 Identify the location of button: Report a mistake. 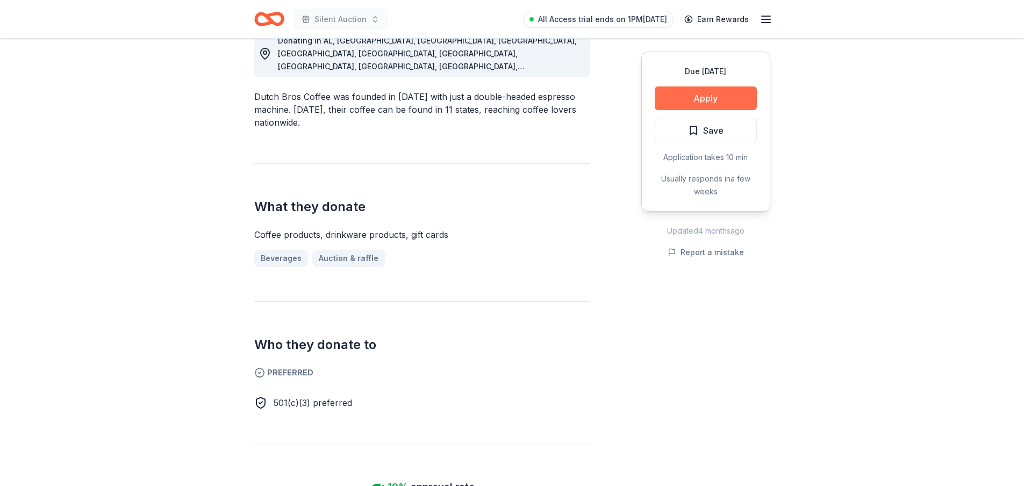
(705, 253).